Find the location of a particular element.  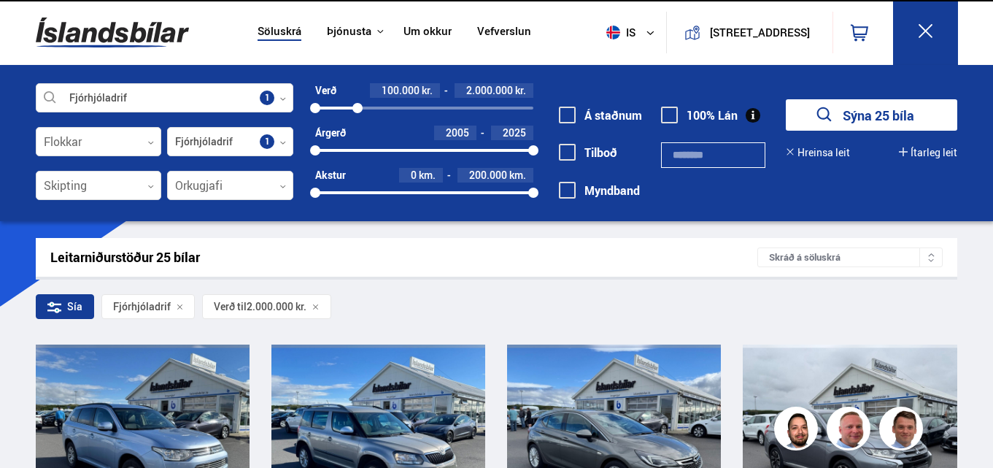

span: 100.000 is located at coordinates (400, 90).